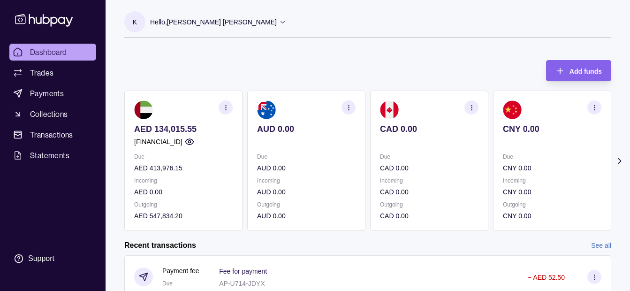 This screenshot has height=291, width=630. What do you see at coordinates (183, 129) in the screenshot?
I see `p: AED 134,015.55` at bounding box center [183, 129].